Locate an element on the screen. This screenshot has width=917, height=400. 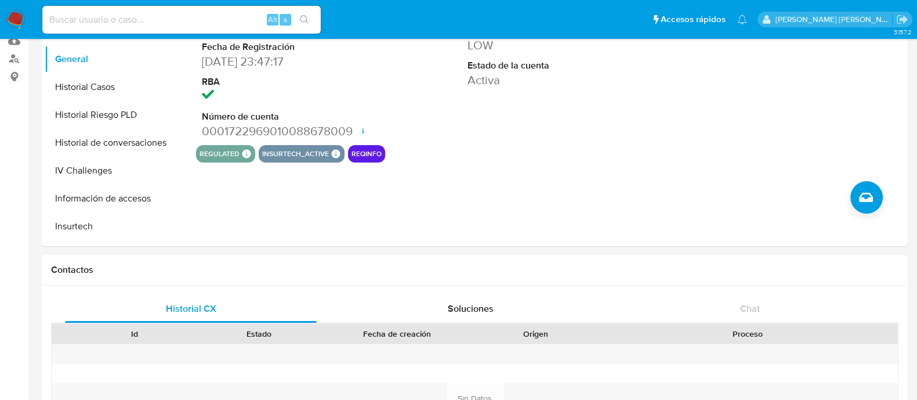
input: Buscar usuario o caso... is located at coordinates (182, 20).